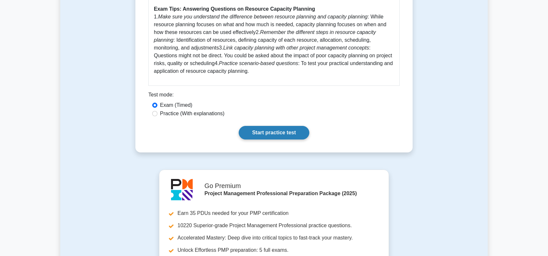  What do you see at coordinates (274, 96) in the screenshot?
I see `div: Test mode:` at bounding box center [274, 96].